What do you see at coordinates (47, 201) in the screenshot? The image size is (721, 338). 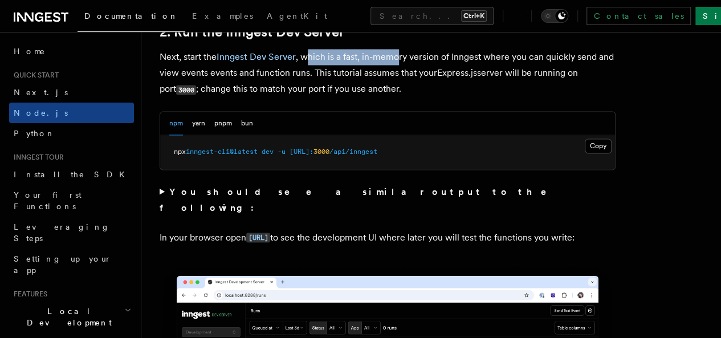 I see `span: Your first Functions` at bounding box center [47, 201].